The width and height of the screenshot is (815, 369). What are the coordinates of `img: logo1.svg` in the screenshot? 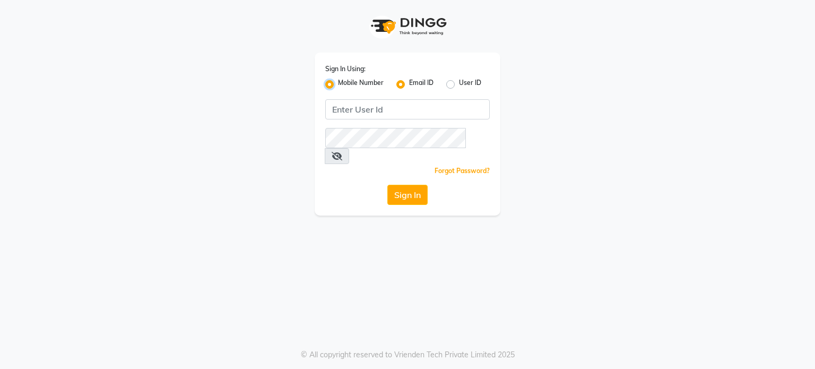 It's located at (407, 26).